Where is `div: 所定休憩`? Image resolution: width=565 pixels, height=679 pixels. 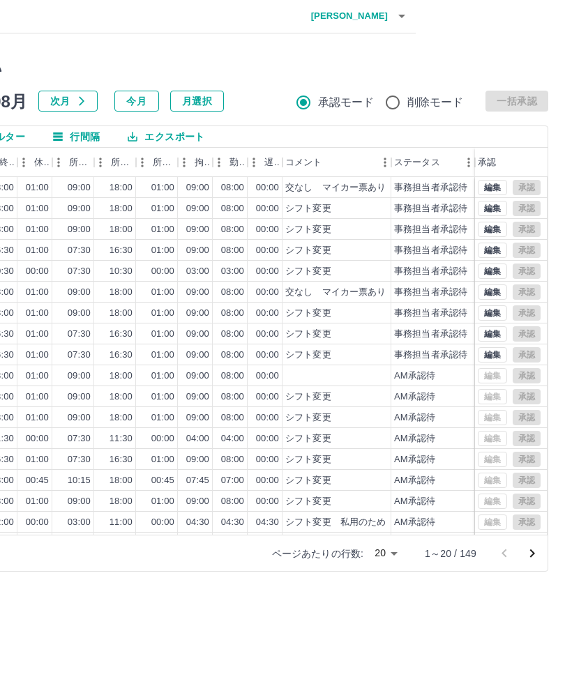
div: 所定休憩 is located at coordinates (157, 163).